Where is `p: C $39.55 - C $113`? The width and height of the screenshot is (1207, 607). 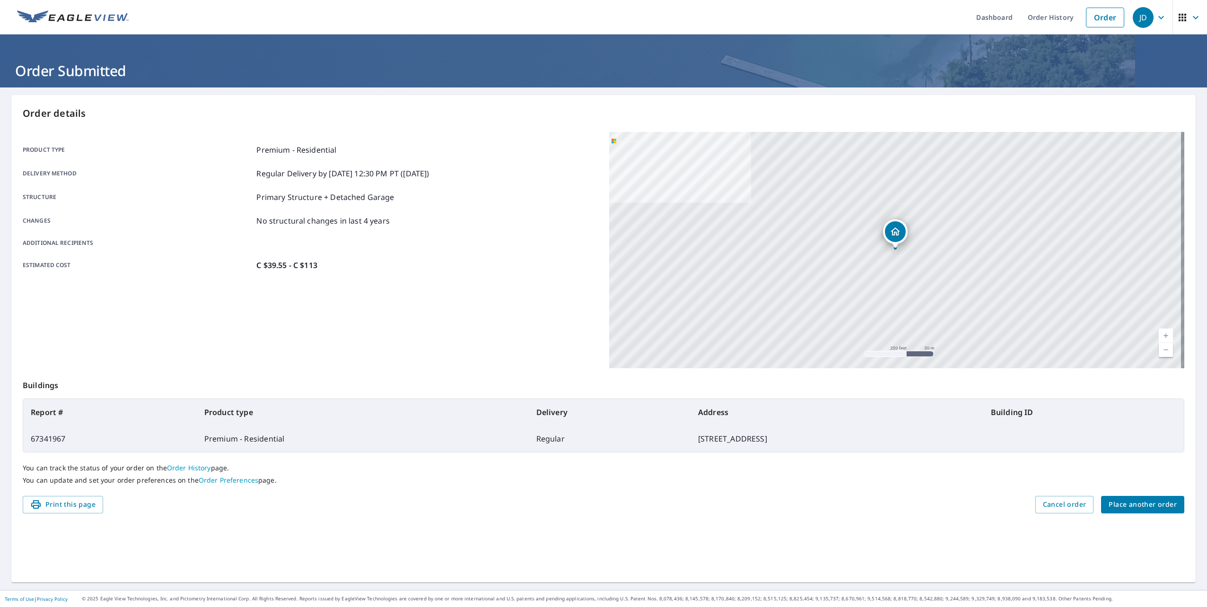
p: C $39.55 - C $113 is located at coordinates (286, 265).